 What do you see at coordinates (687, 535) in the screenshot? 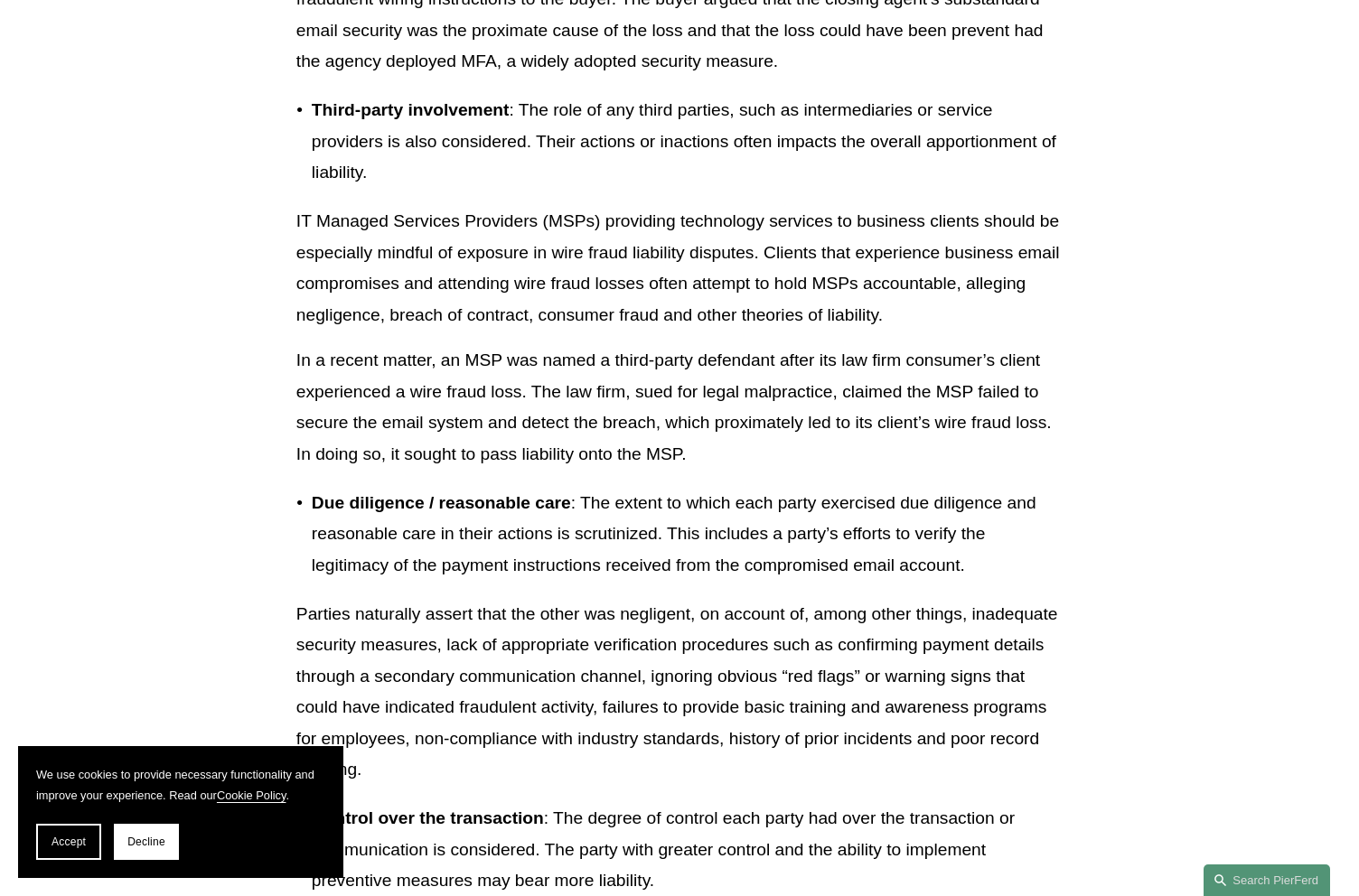
I see `p: : The extent to which each party exercised due diligence and reasonable care in their actions is ...` at bounding box center [687, 535].